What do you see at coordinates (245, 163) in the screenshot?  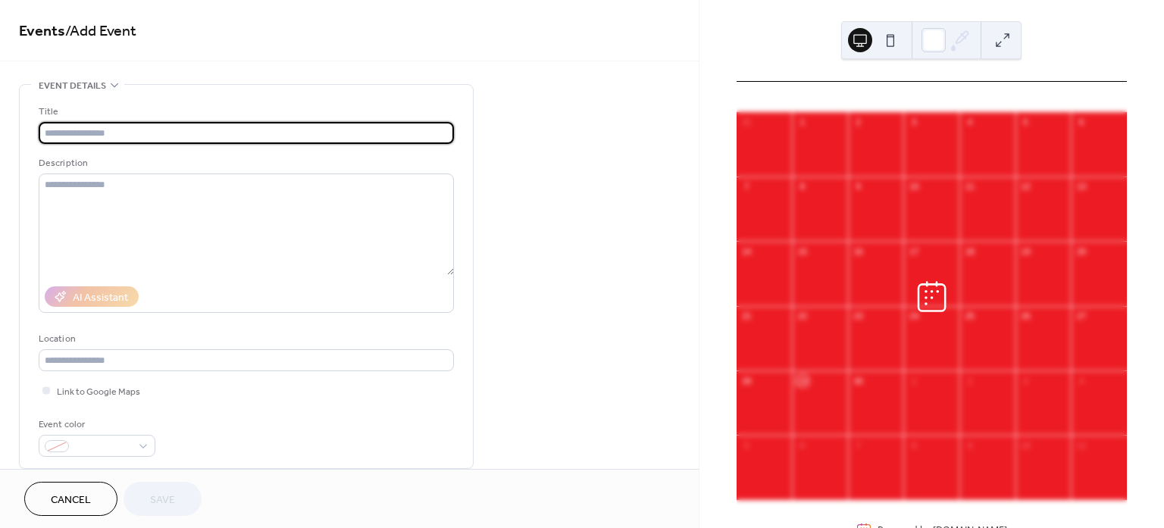 I see `div: Description` at bounding box center [245, 163].